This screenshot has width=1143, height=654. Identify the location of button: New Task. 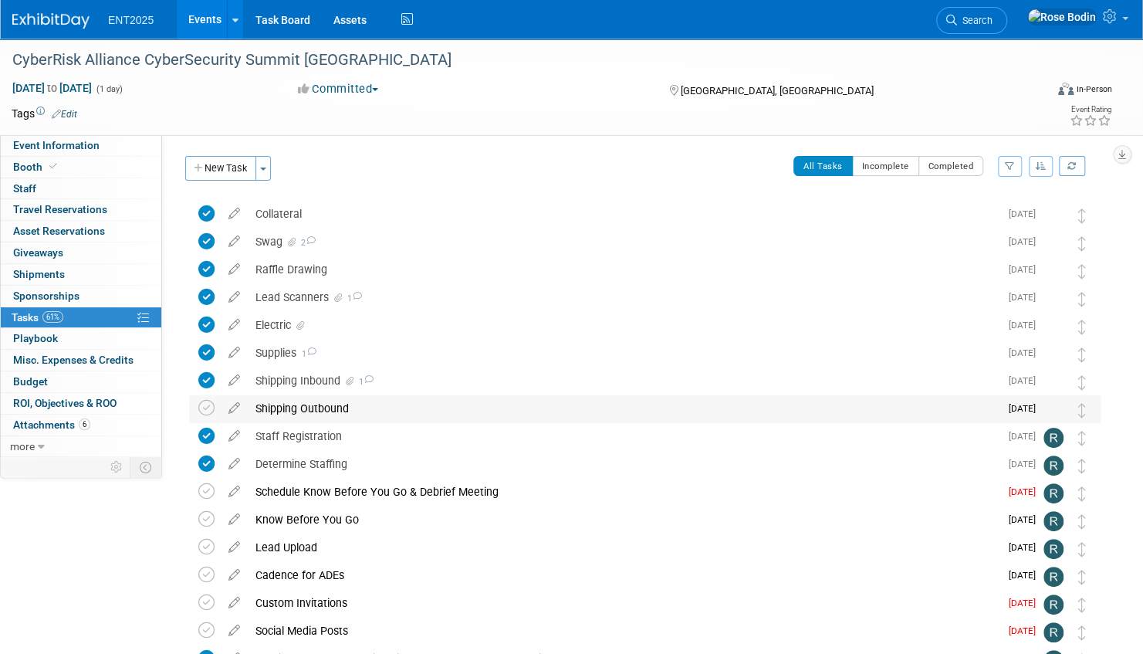
(221, 168).